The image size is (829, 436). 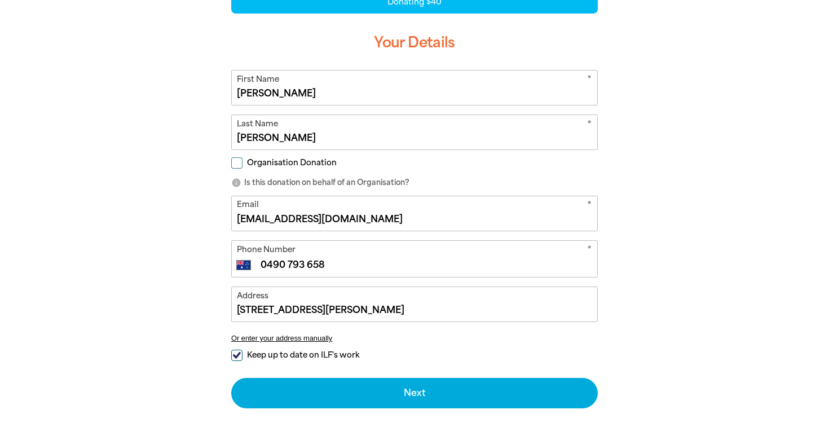 I want to click on span: Organisation Donation, so click(x=292, y=162).